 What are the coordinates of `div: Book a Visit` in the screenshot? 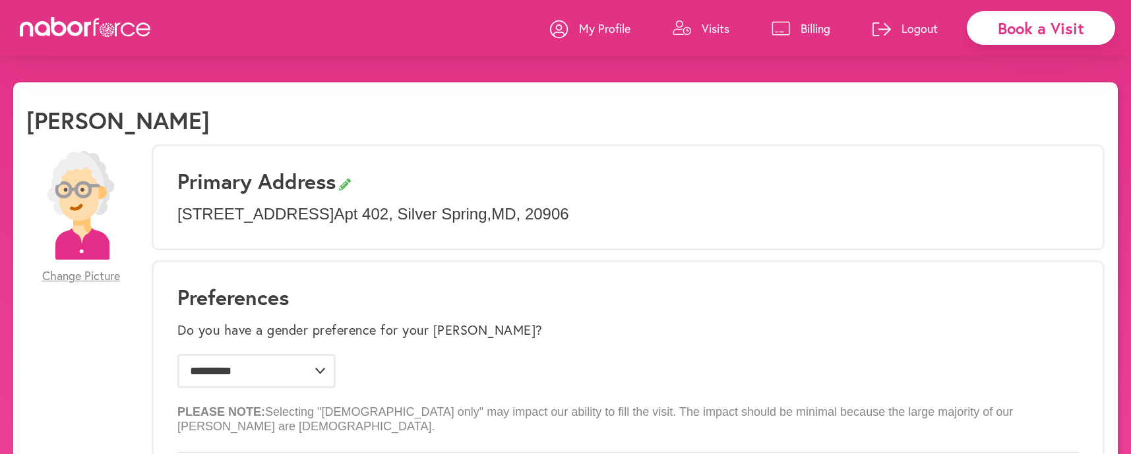 It's located at (1041, 28).